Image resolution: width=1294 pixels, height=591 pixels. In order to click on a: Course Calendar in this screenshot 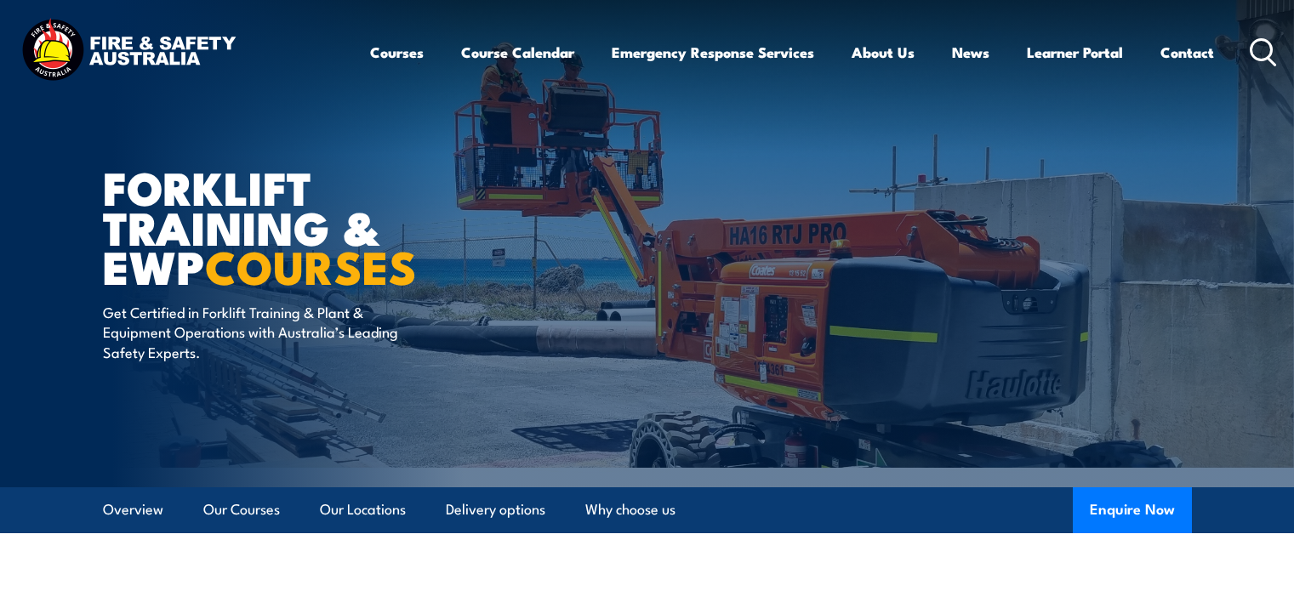, I will do `click(517, 52)`.